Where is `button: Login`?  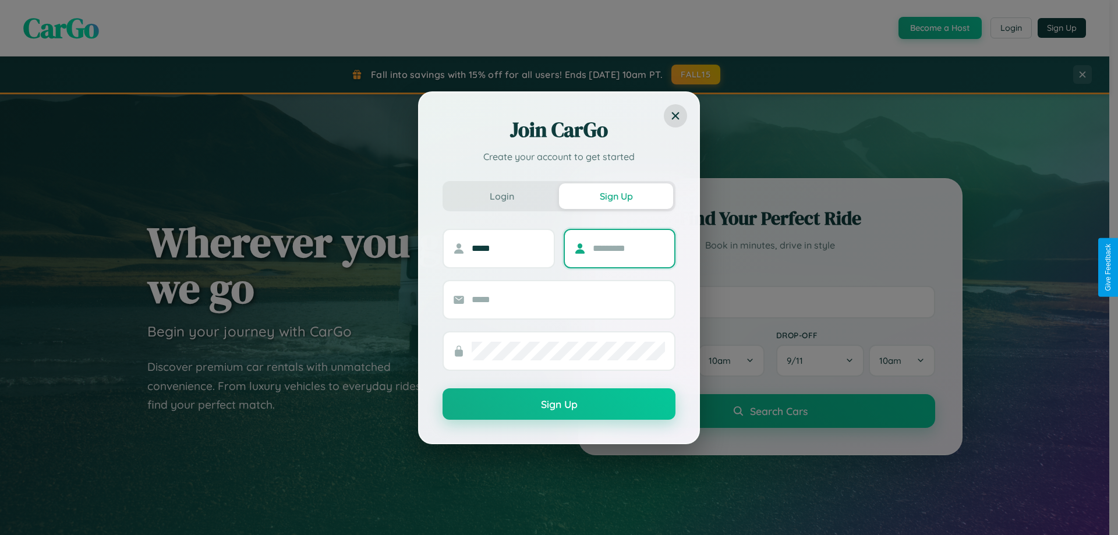
button: Login is located at coordinates (502, 196).